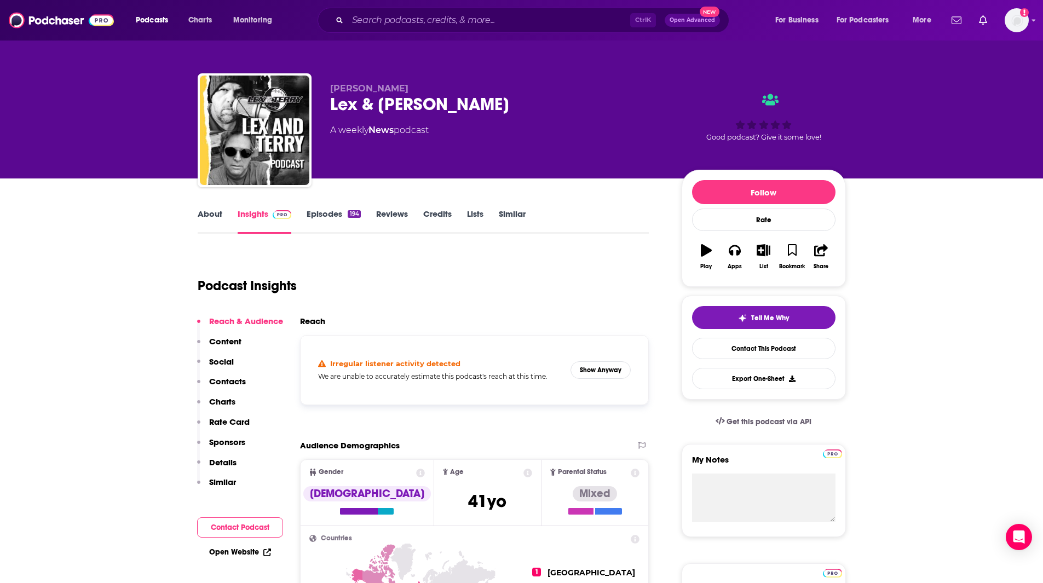 Image resolution: width=1043 pixels, height=583 pixels. I want to click on a: Lex & Terry, so click(255, 130).